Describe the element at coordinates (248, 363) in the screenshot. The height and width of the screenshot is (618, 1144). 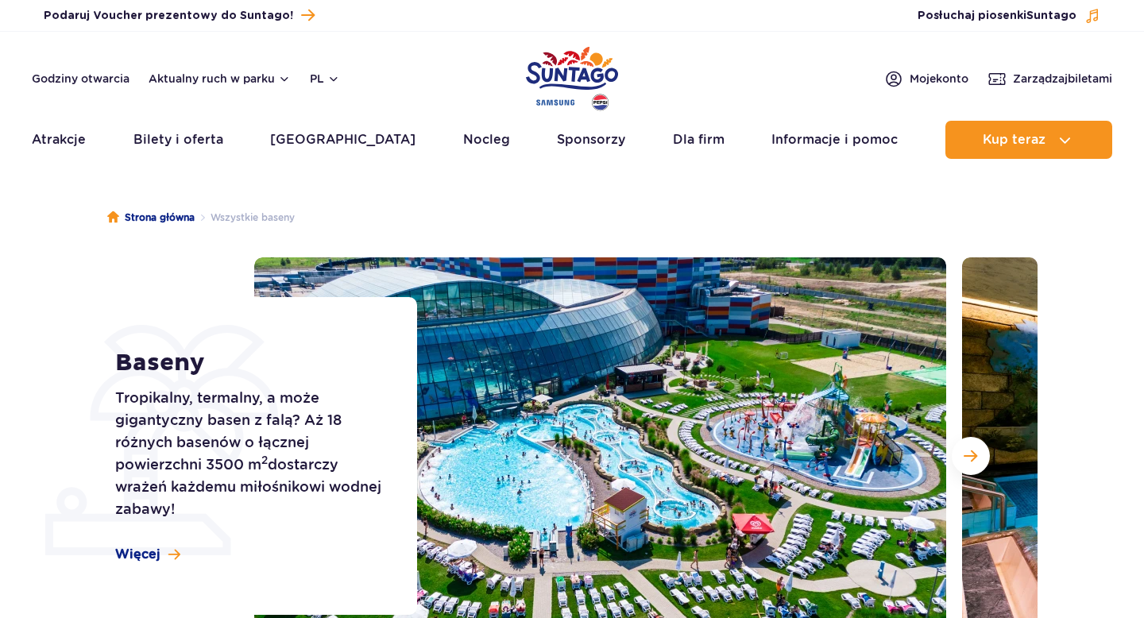
I see `h1: Baseny` at that location.